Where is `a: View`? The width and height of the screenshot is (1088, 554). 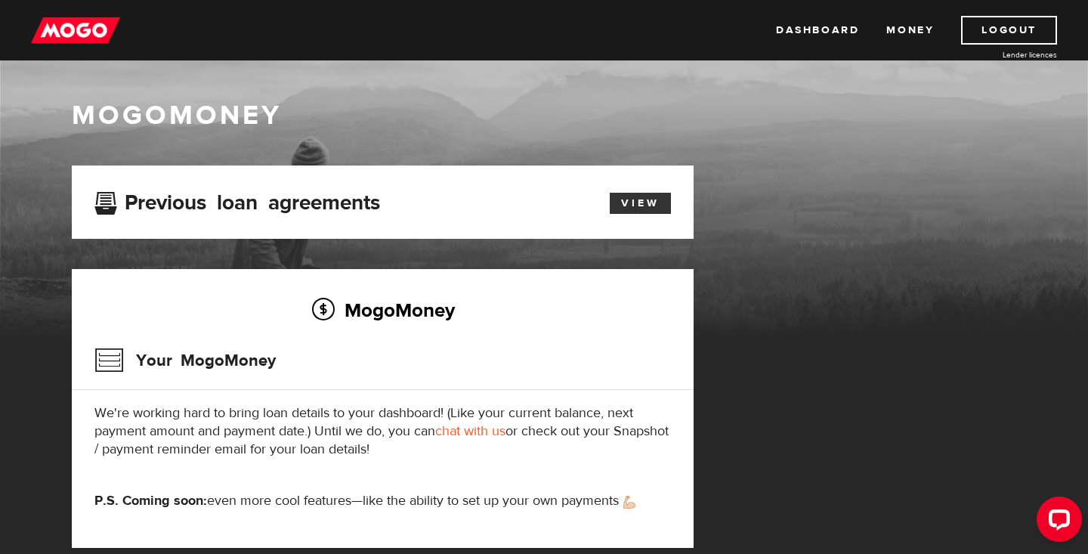
a: View is located at coordinates (640, 203).